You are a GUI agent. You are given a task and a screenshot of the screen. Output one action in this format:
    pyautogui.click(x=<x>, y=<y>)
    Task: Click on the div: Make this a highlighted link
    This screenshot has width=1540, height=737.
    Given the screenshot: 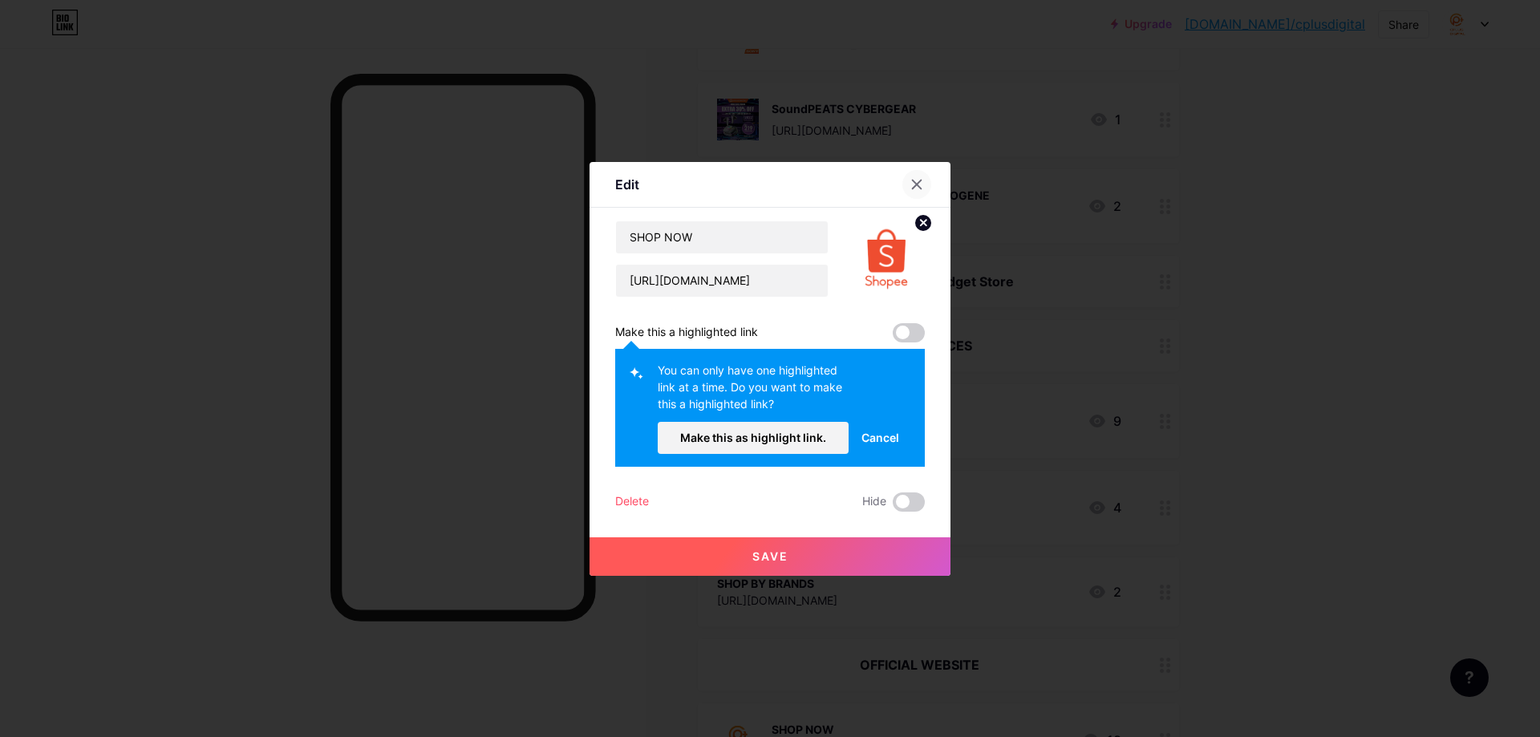 What is the action you would take?
    pyautogui.click(x=687, y=333)
    